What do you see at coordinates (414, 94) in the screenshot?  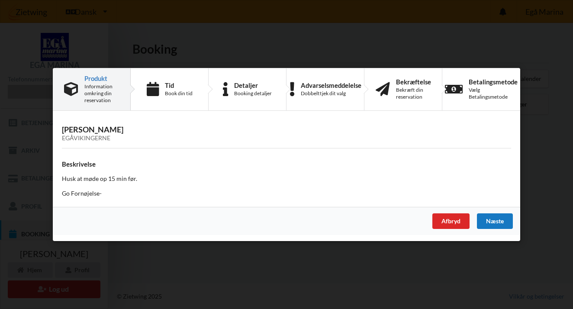 I see `div: Bekræft din reservation` at bounding box center [414, 94].